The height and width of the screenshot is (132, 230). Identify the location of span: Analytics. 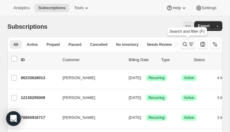
(21, 8).